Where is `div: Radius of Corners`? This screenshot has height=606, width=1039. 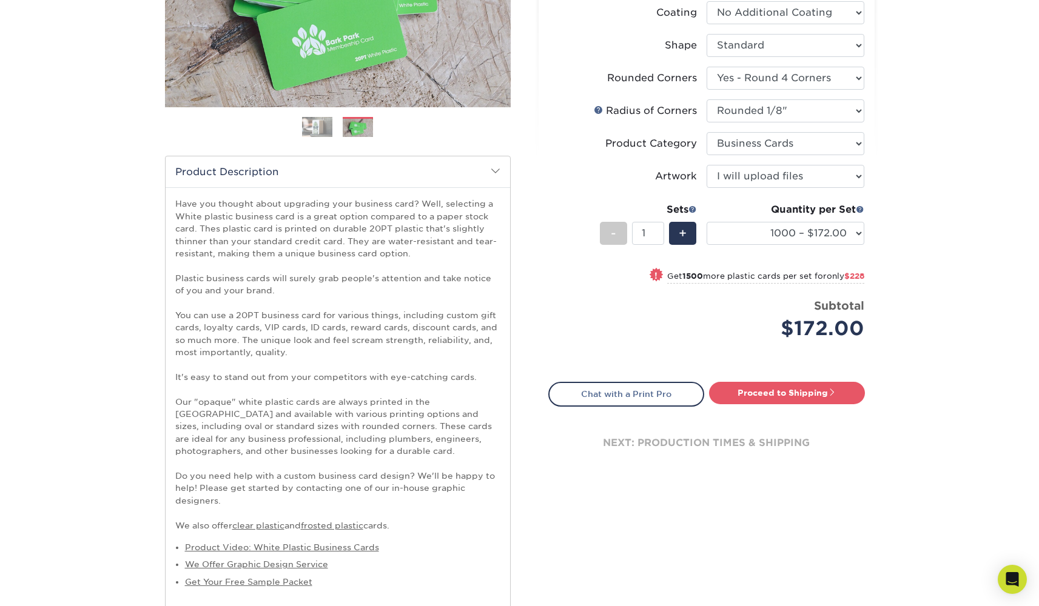
div: Radius of Corners is located at coordinates (645, 111).